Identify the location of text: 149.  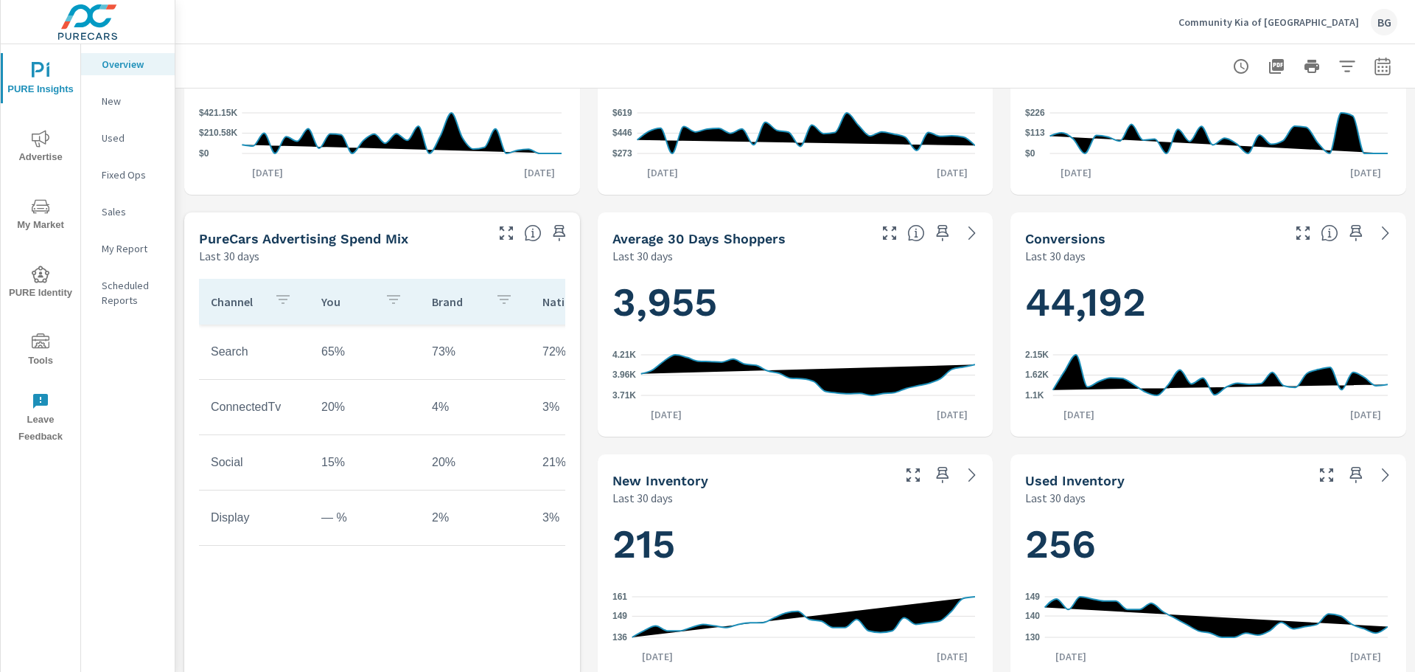
(1033, 596).